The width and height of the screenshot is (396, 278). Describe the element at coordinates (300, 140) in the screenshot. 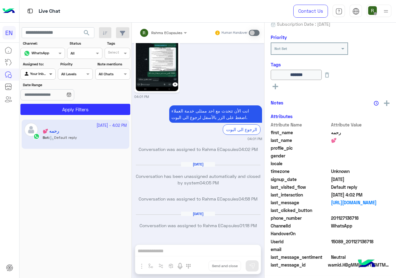

I see `span: last_name` at that location.